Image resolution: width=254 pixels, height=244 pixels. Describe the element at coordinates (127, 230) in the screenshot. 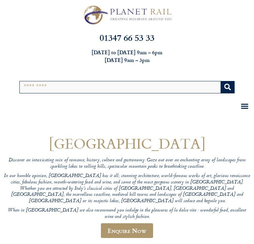

I see `a: Enquire Now` at that location.